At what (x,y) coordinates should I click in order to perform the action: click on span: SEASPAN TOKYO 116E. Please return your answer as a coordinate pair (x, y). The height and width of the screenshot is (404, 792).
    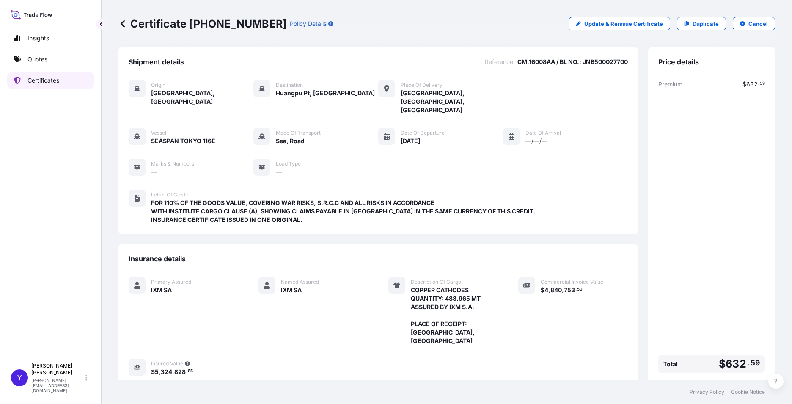
    Looking at the image, I should click on (183, 141).